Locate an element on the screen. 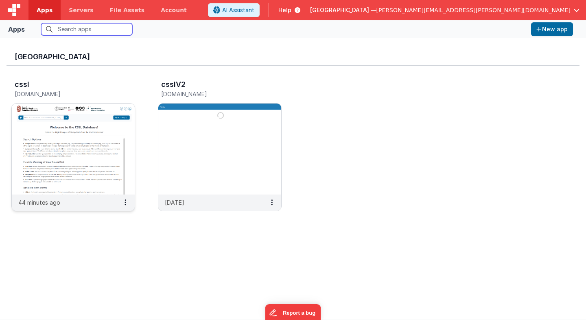 The image size is (586, 320). button: AI Assistant is located at coordinates (233, 10).